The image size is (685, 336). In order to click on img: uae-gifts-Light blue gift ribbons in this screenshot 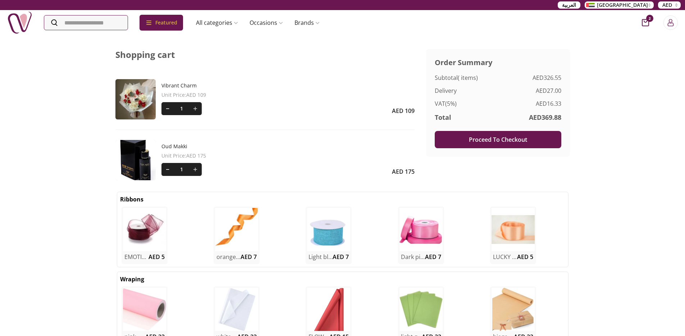, I will do `click(328, 229)`.